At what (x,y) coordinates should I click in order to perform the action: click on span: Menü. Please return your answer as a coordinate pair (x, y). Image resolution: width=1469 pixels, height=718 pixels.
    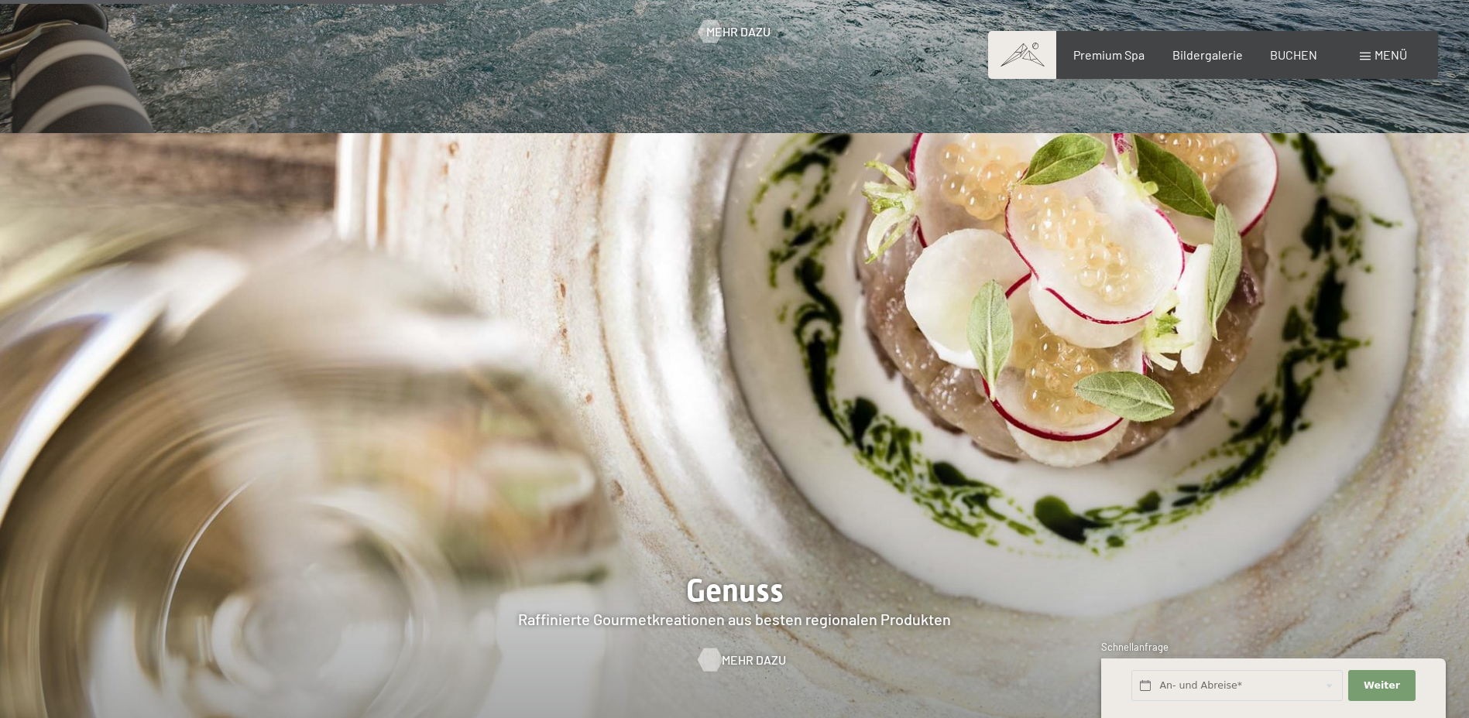
    Looking at the image, I should click on (1391, 54).